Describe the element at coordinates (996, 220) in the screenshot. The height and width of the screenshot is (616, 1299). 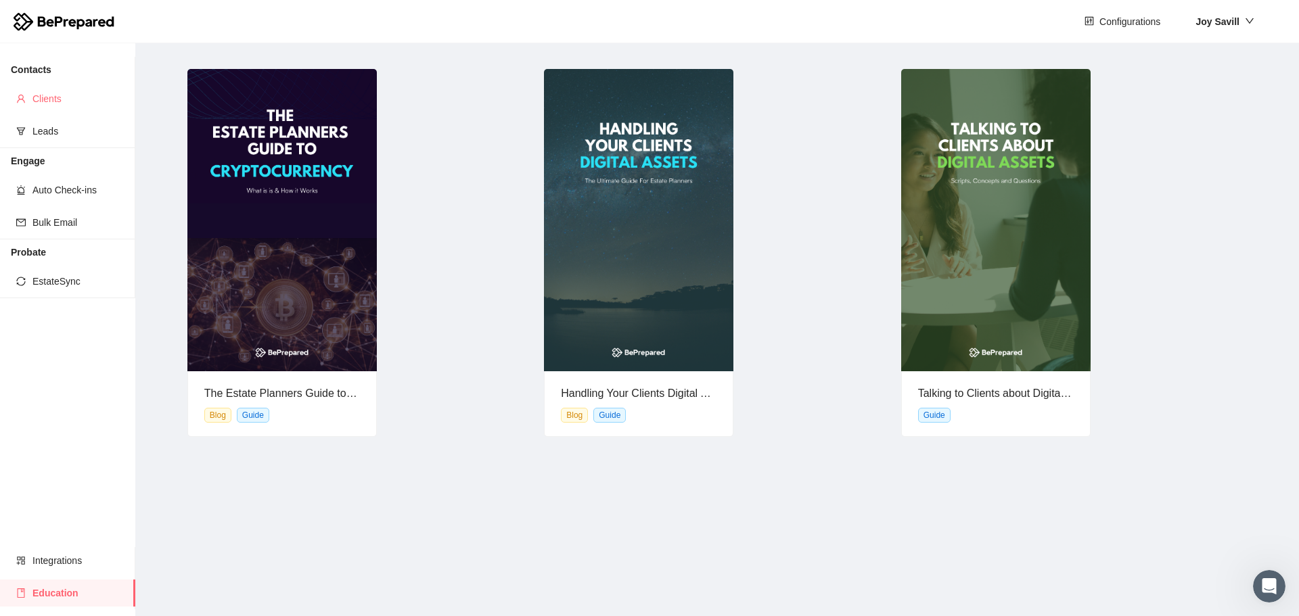
I see `img: Talking to Clients about Digital Assets` at that location.